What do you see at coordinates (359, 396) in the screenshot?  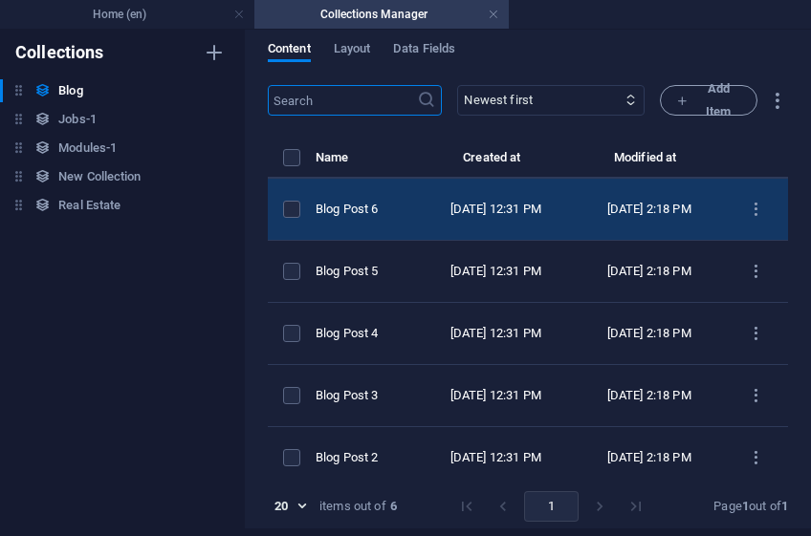 I see `div: Blog Post 3` at bounding box center [359, 396].